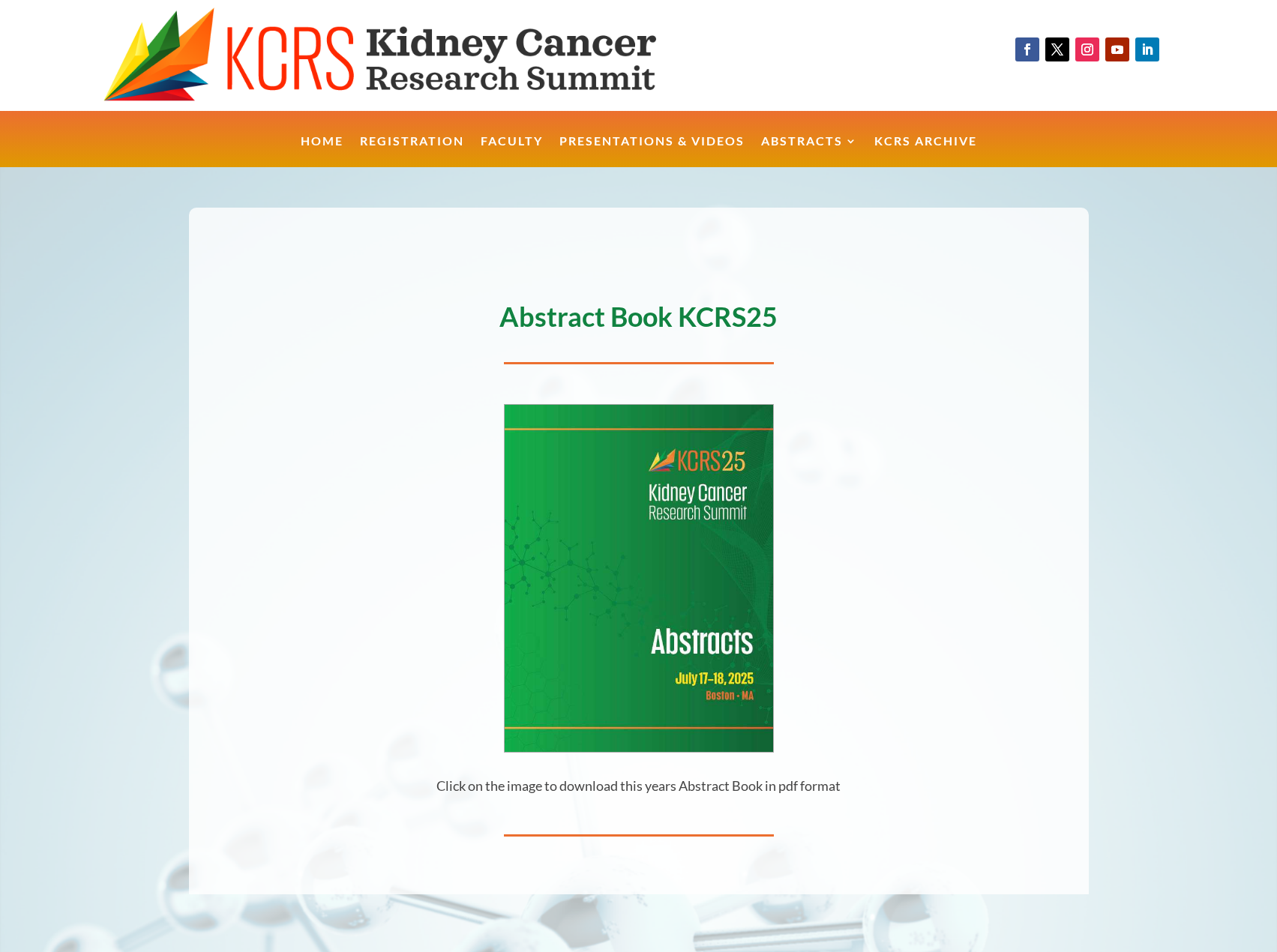 The image size is (1277, 952). Describe the element at coordinates (638, 320) in the screenshot. I see `h1: Abstract Book KCRS25` at that location.